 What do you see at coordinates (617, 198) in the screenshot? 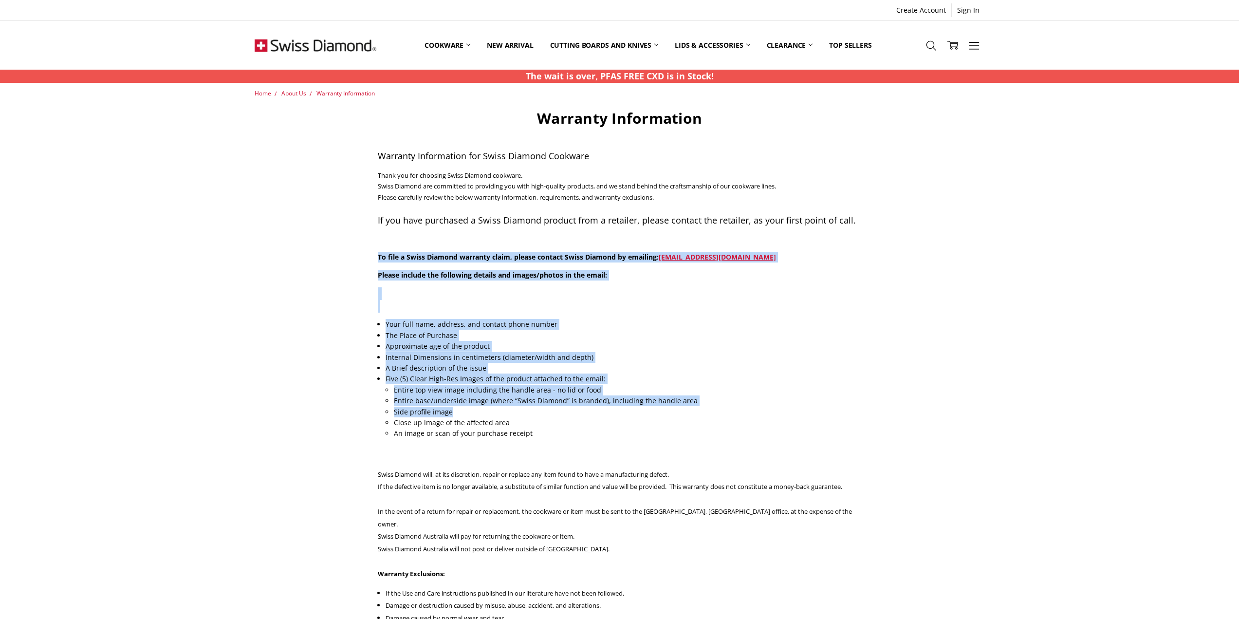
I see `span: Thank you for choosing Swiss Diamond cookware. Swiss Diamond are committed to providing you with ...` at bounding box center [617, 198].